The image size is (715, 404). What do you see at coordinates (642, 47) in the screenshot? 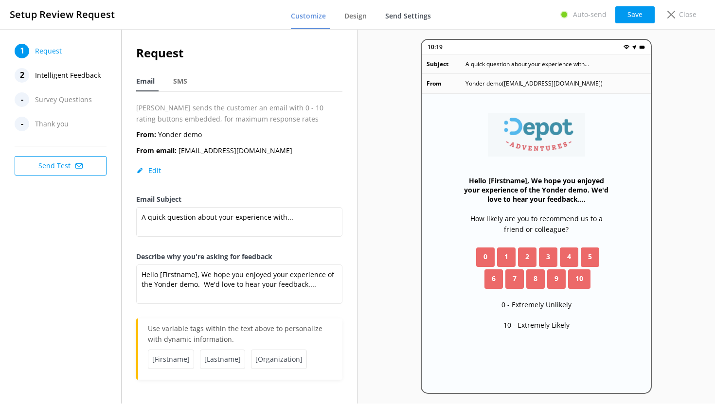
I see `img: battery.png` at bounding box center [642, 47].